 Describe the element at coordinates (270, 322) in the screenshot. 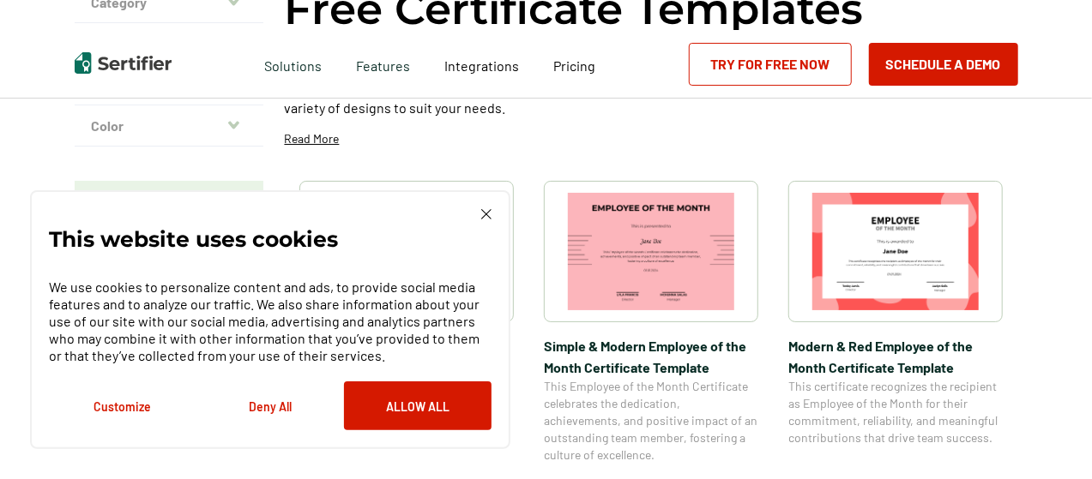

I see `p: We use cookies to personalize content and ads, to provide social media features and to analyze ou...` at that location.